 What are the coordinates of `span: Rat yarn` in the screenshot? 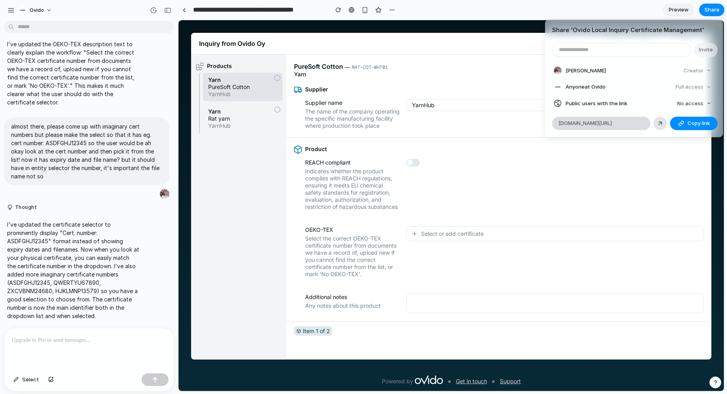 It's located at (64, 99).